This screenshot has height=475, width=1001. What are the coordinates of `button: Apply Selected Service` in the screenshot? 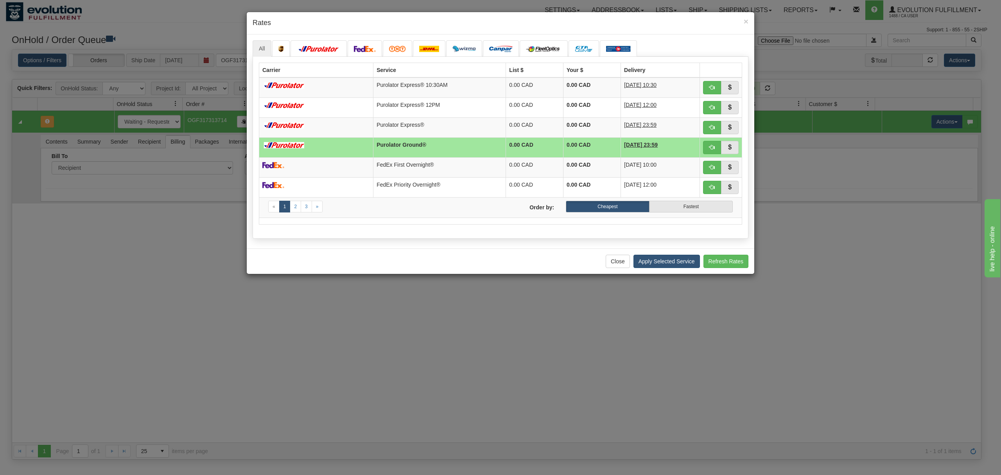 It's located at (667, 261).